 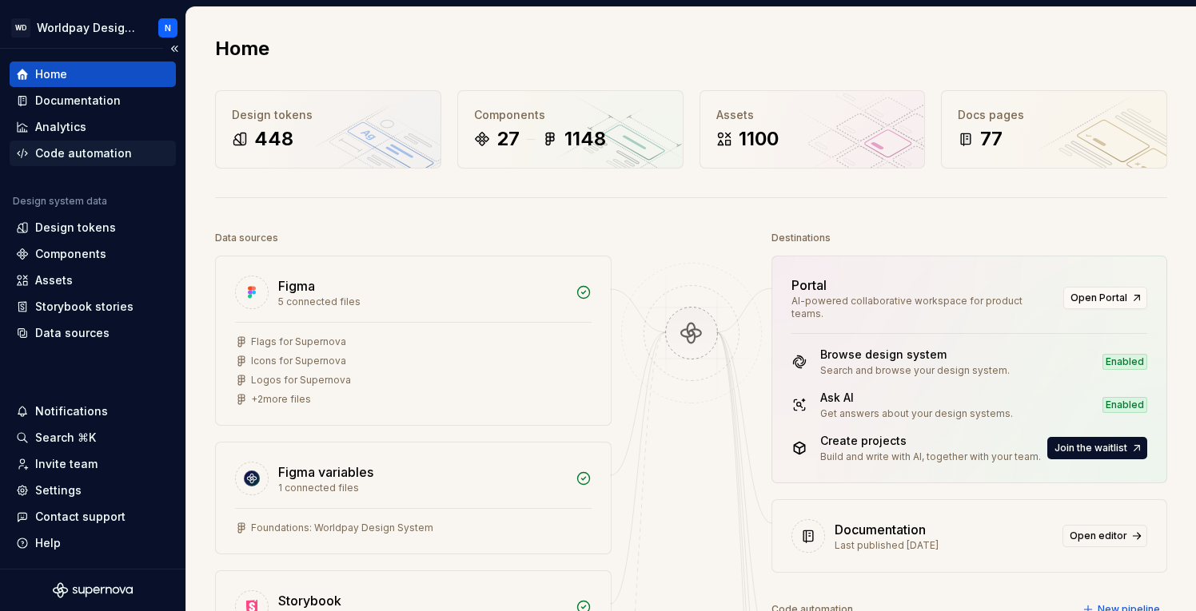 What do you see at coordinates (281, 400) in the screenshot?
I see `div: + 2 more files` at bounding box center [281, 400].